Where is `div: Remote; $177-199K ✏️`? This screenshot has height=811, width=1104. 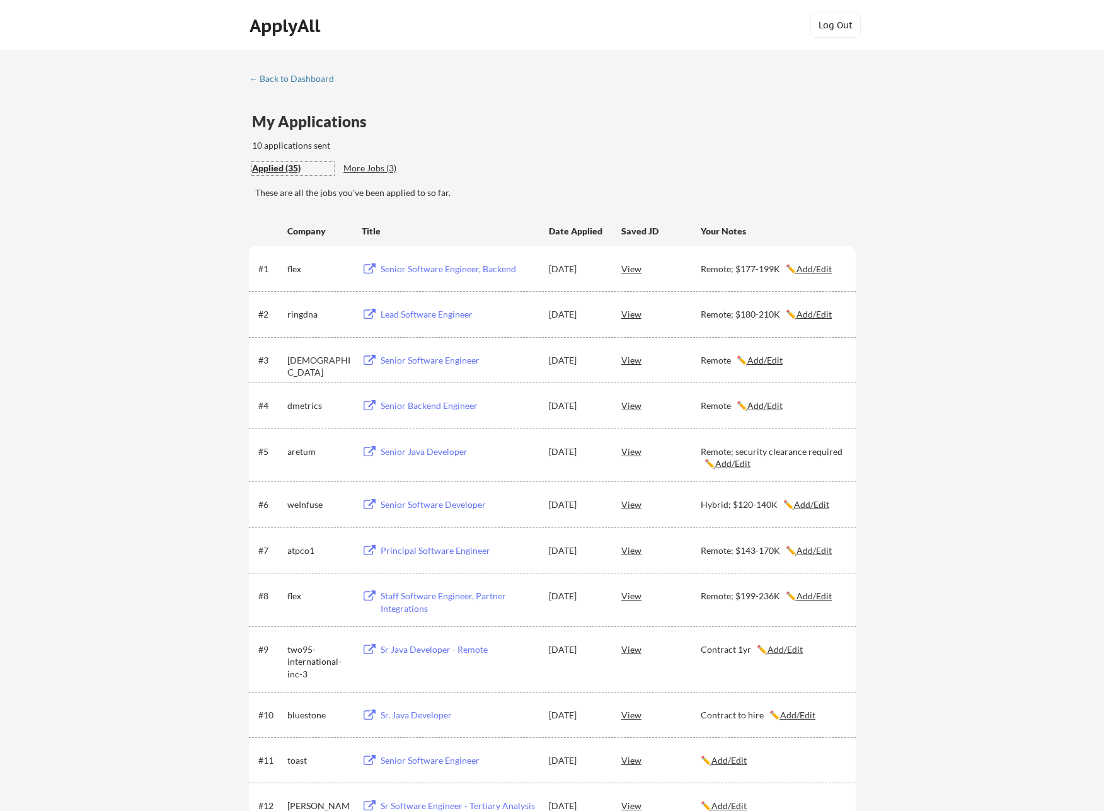
div: Remote; $177-199K ✏️ is located at coordinates (772, 269).